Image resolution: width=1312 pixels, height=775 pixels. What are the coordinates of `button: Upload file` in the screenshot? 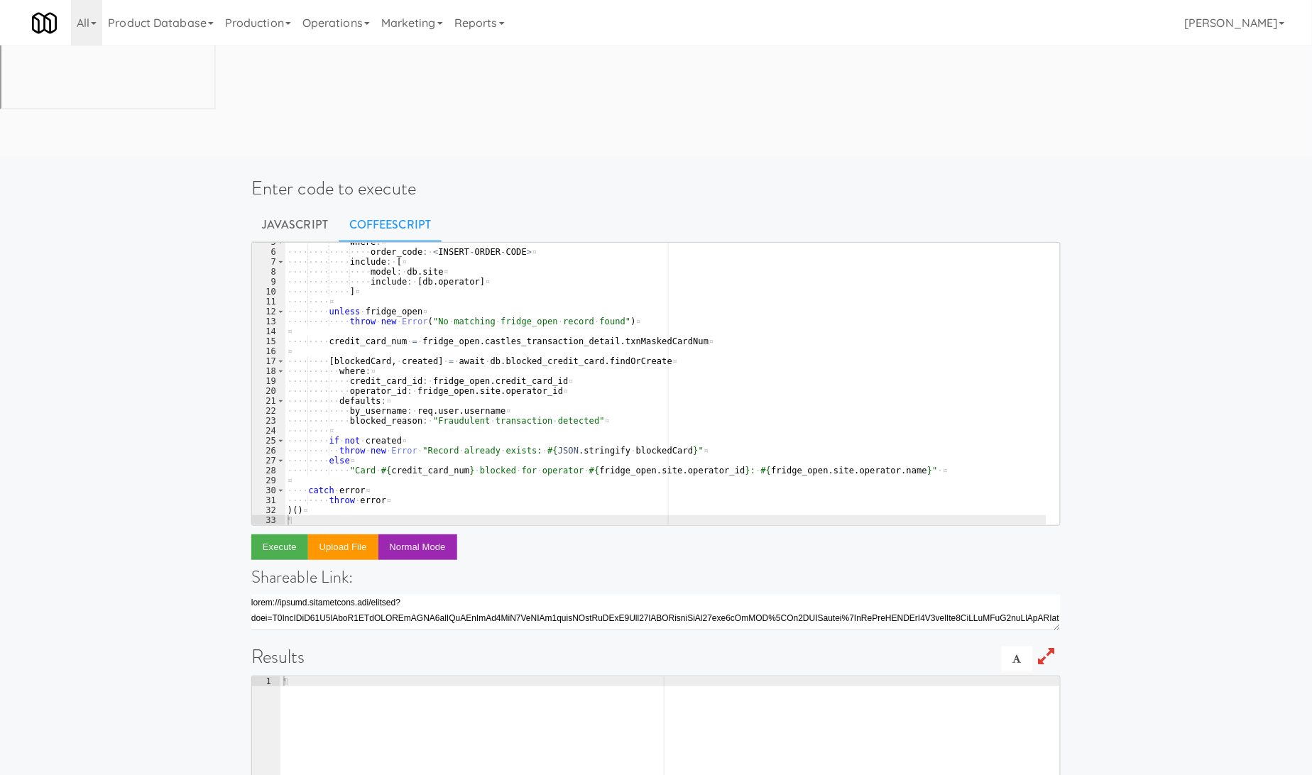 It's located at (343, 547).